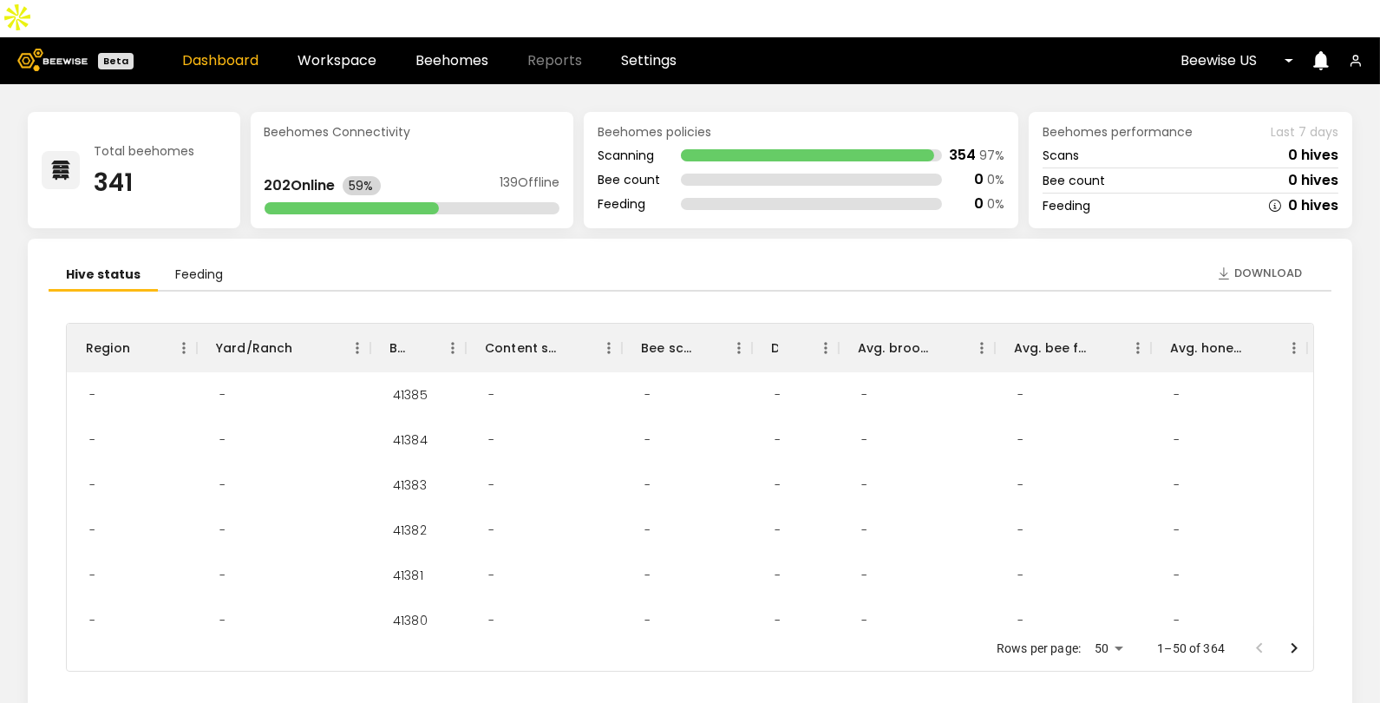 This screenshot has height=703, width=1380. I want to click on div: 41380, so click(410, 620).